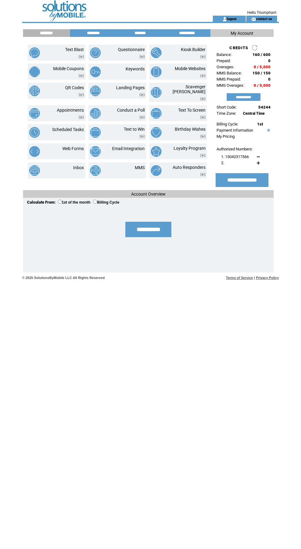 The image size is (301, 549). I want to click on img: loyalty-program.png, so click(156, 151).